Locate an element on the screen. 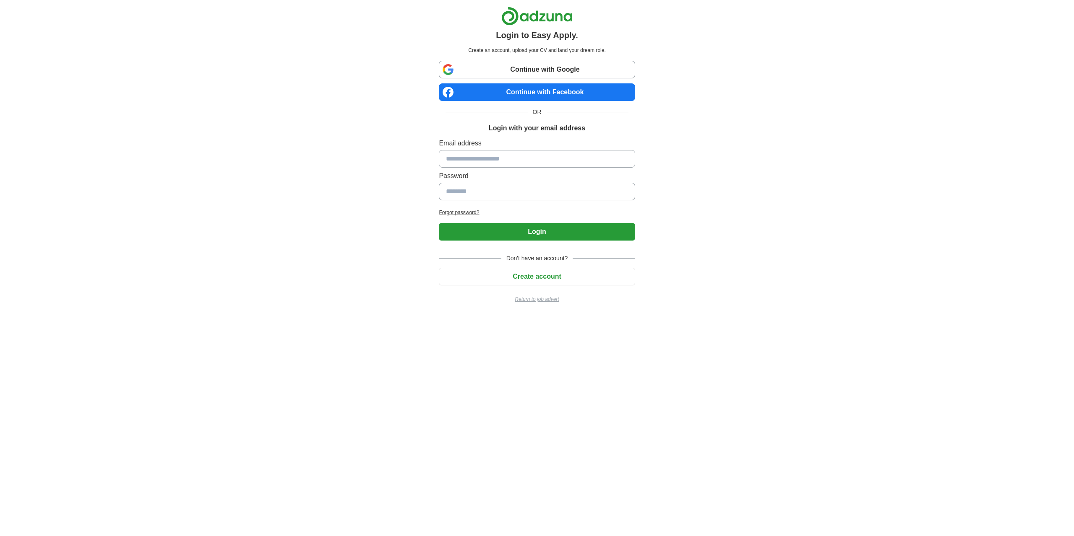  img: Adzuna logo is located at coordinates (537, 16).